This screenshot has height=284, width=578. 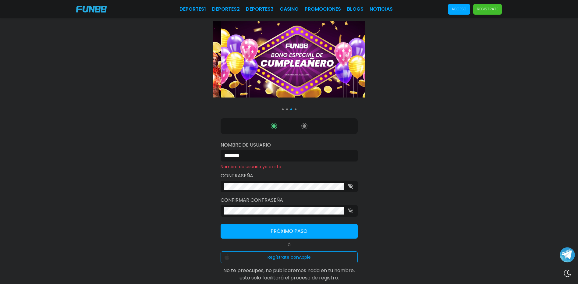 I want to click on label: Nombre de usuario, so click(x=289, y=145).